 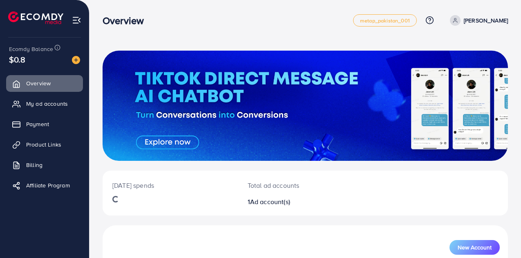 What do you see at coordinates (44, 145) in the screenshot?
I see `span: Product Links` at bounding box center [44, 145].